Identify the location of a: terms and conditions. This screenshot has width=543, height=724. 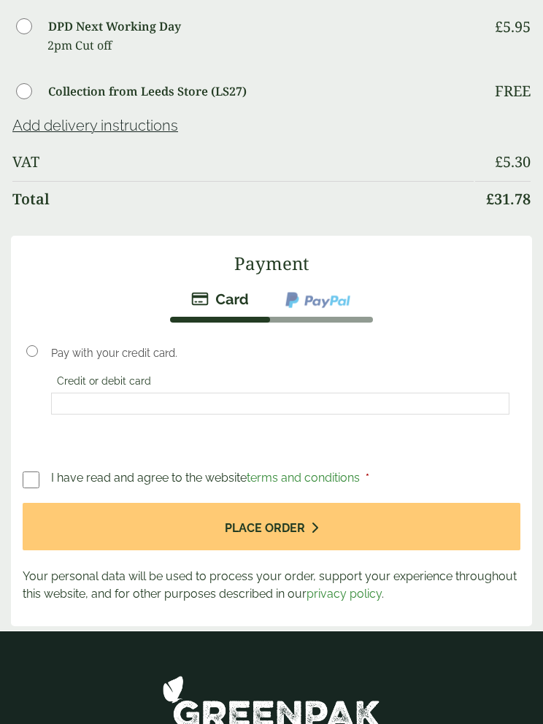
(303, 477).